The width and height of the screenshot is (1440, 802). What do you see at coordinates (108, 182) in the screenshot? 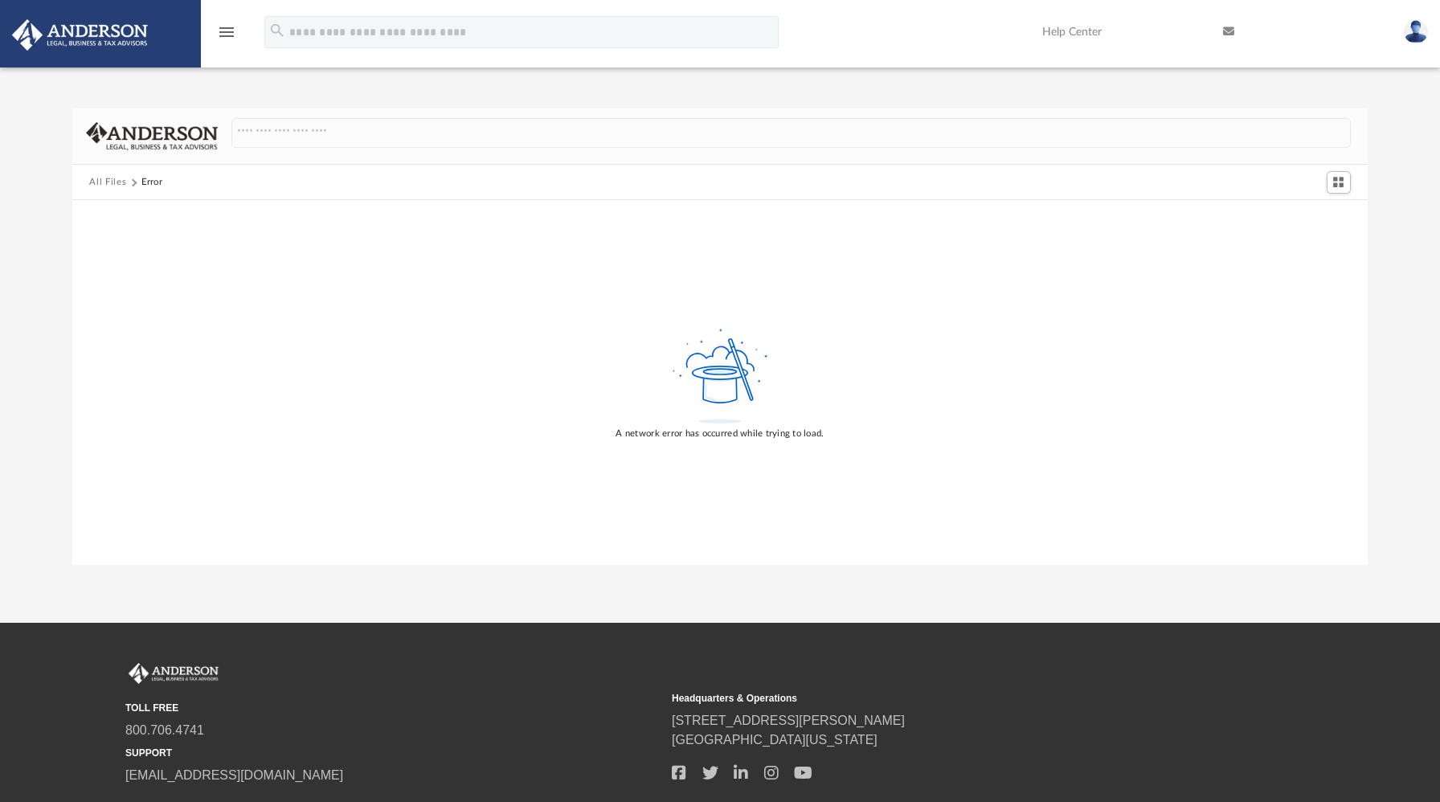
I see `button: All Files` at bounding box center [108, 182].